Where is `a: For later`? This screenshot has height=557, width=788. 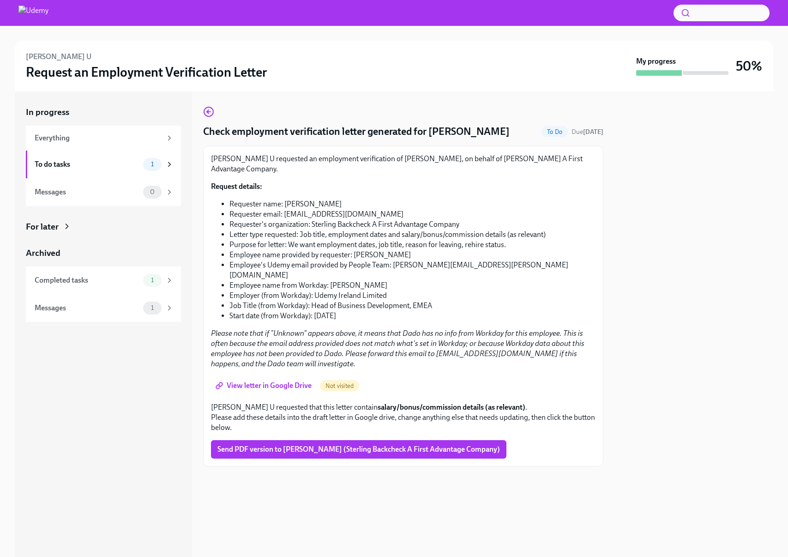
a: For later is located at coordinates (103, 227).